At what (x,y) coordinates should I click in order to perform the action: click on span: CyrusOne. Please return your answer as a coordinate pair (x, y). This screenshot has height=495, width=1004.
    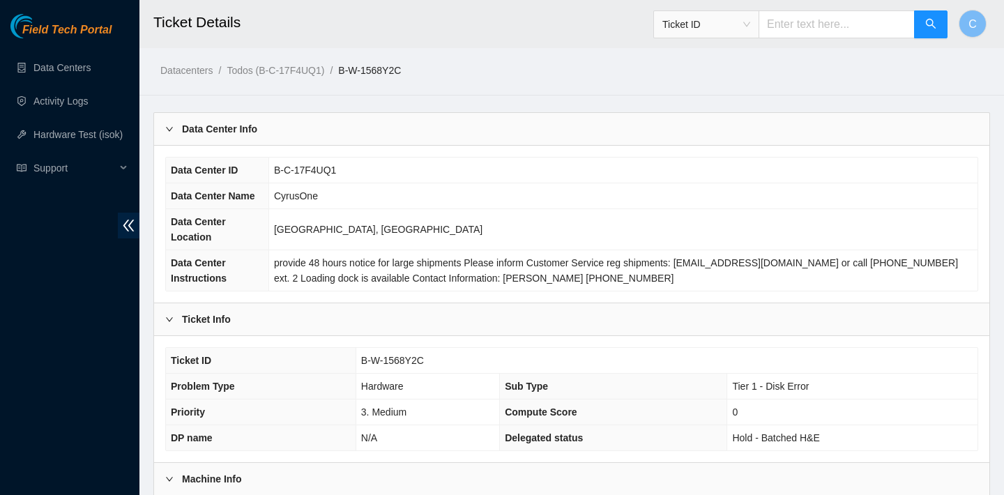
    Looking at the image, I should click on (296, 196).